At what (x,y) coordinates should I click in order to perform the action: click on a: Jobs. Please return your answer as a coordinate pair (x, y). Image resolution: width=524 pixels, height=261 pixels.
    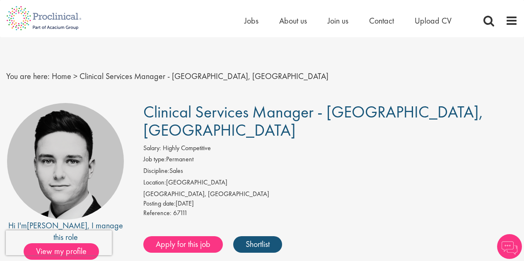
    Looking at the image, I should click on (252, 21).